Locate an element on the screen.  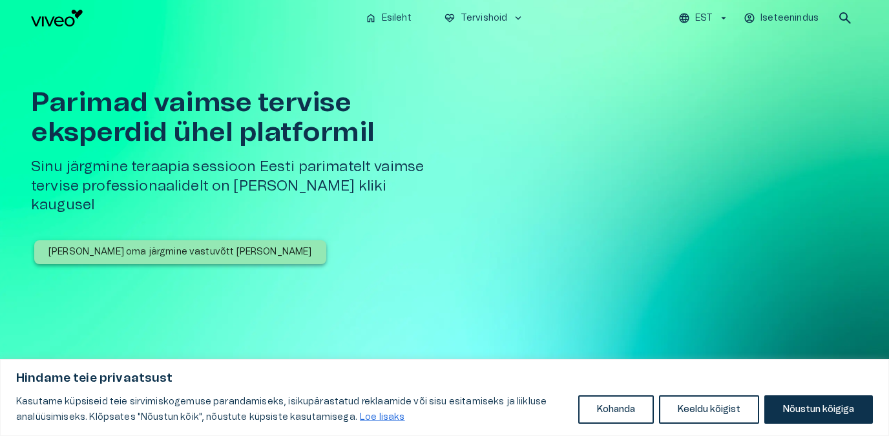
button: Nõustun kõigiga is located at coordinates (818, 410).